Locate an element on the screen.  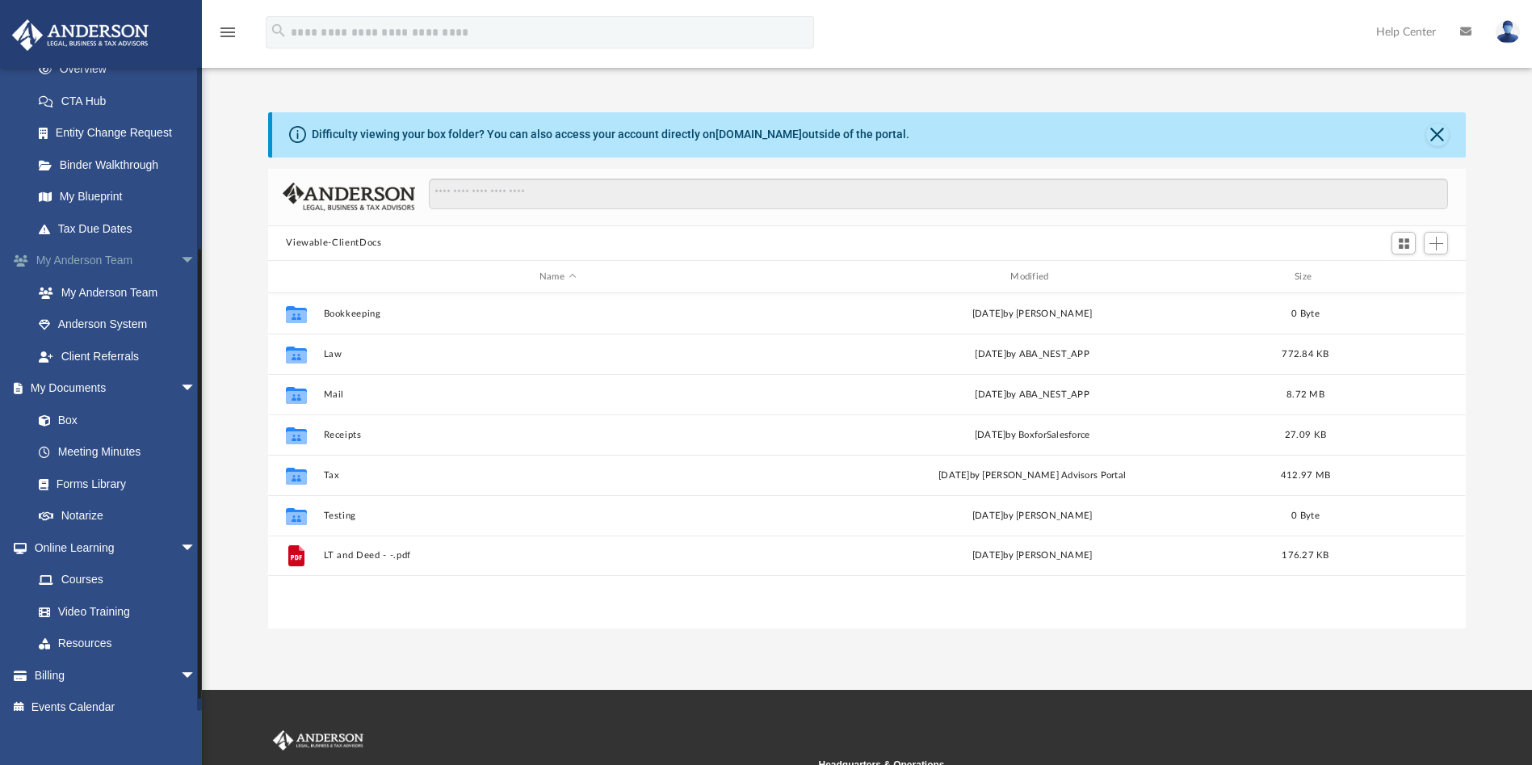
i: search is located at coordinates (279, 31).